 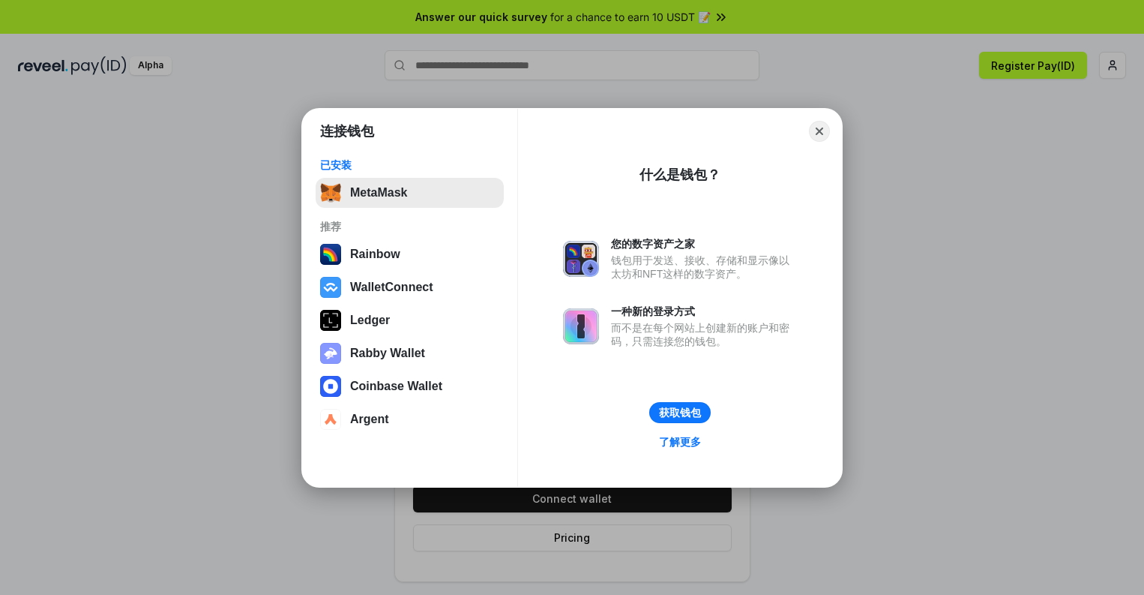 What do you see at coordinates (409, 353) in the screenshot?
I see `button: Rabby Wallet` at bounding box center [409, 353].